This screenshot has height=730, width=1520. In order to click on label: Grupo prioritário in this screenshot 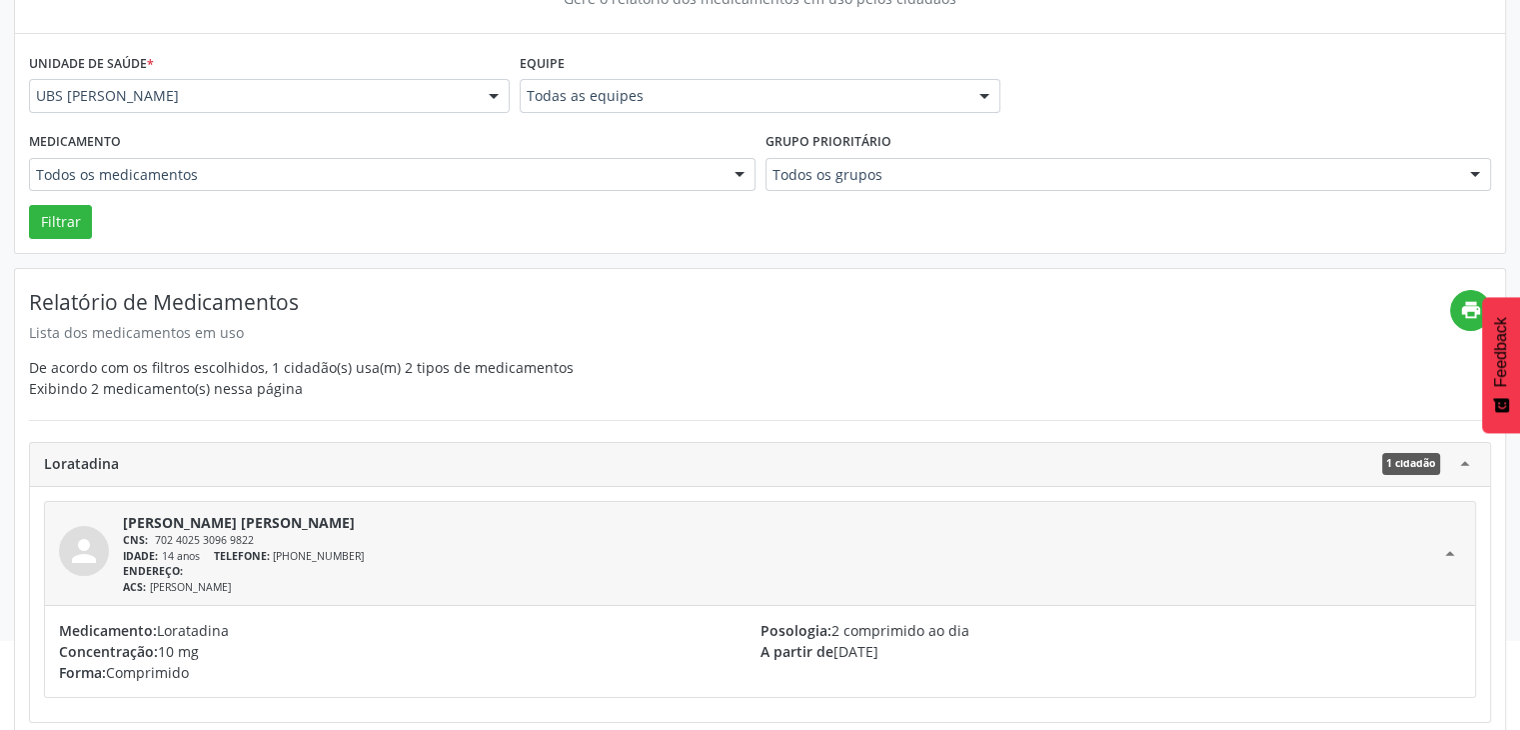, I will do `click(829, 142)`.